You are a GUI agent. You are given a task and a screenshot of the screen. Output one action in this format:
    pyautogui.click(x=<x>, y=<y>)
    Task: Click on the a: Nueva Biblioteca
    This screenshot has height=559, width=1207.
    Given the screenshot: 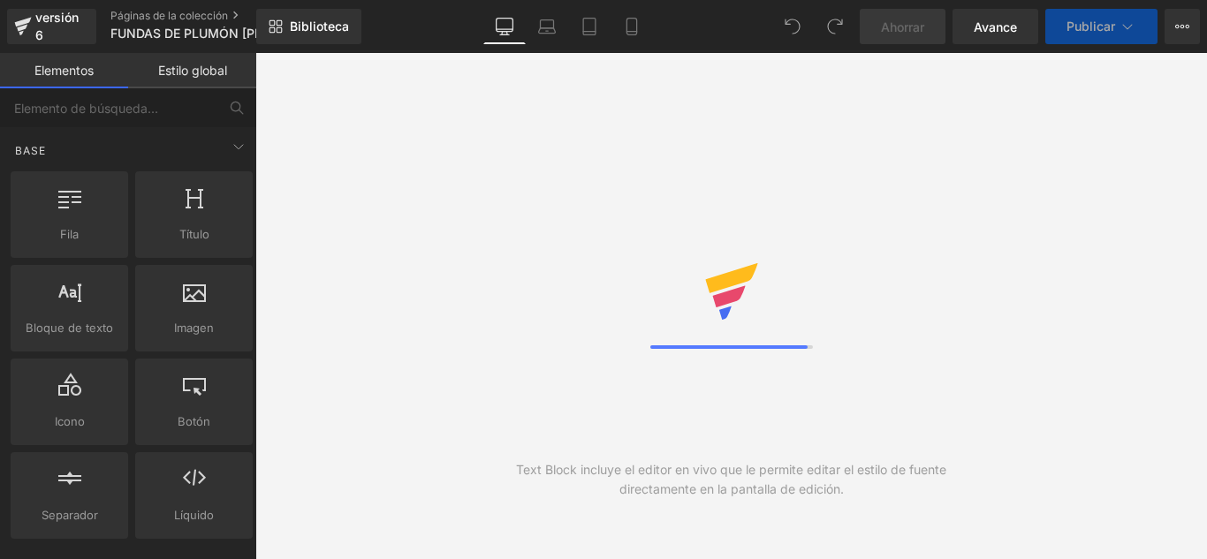 What is the action you would take?
    pyautogui.click(x=308, y=27)
    